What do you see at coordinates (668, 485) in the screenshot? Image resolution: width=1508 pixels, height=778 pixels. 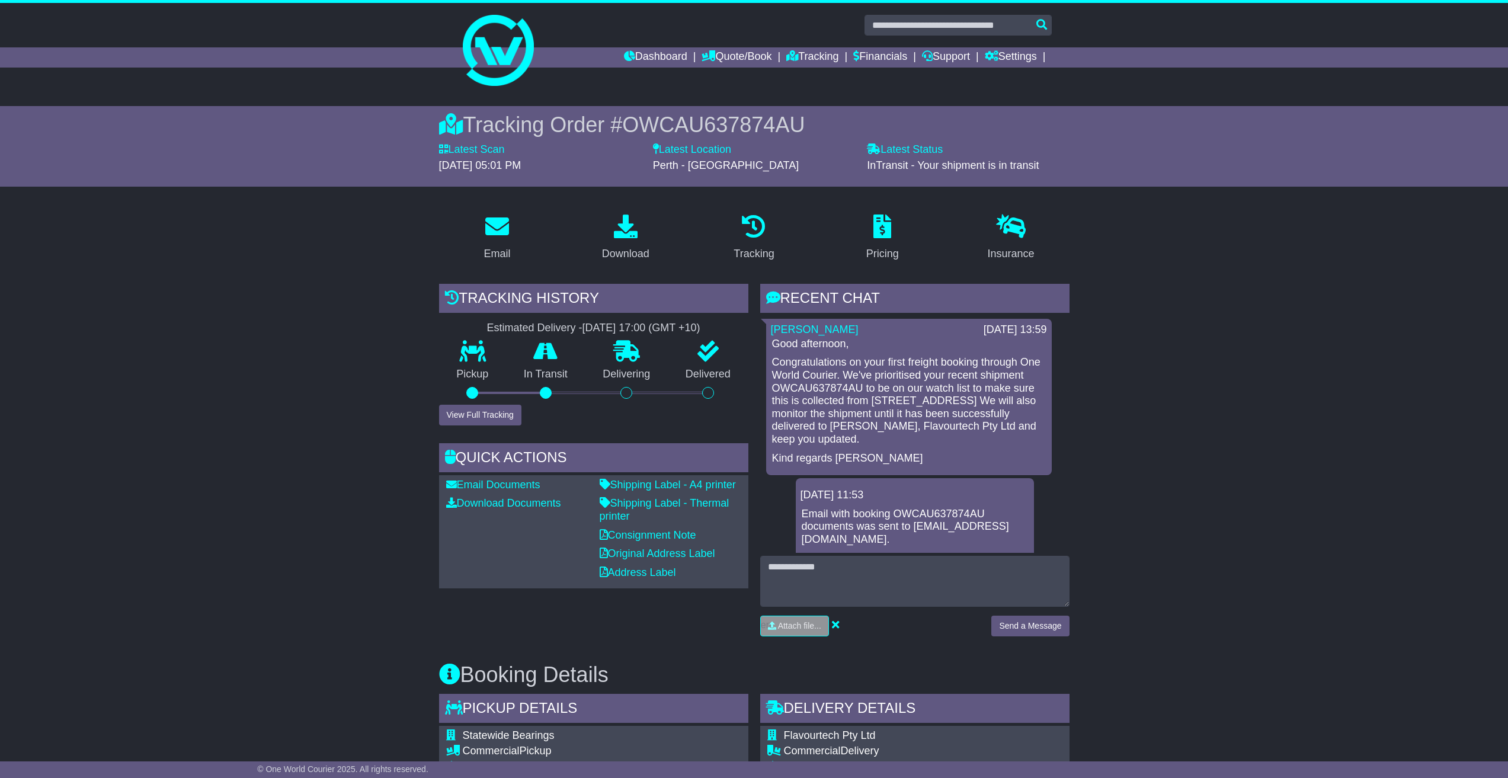 I see `a: Shipping Label - A4 printer` at bounding box center [668, 485].